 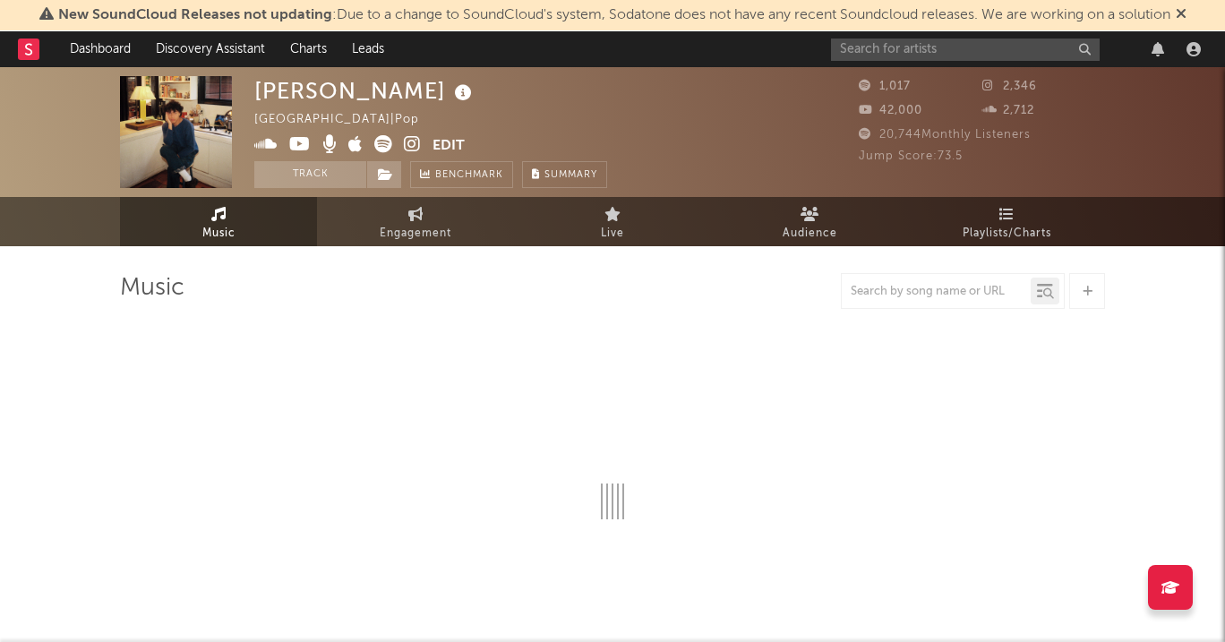 I want to click on span: Playlists/Charts, so click(x=1007, y=234).